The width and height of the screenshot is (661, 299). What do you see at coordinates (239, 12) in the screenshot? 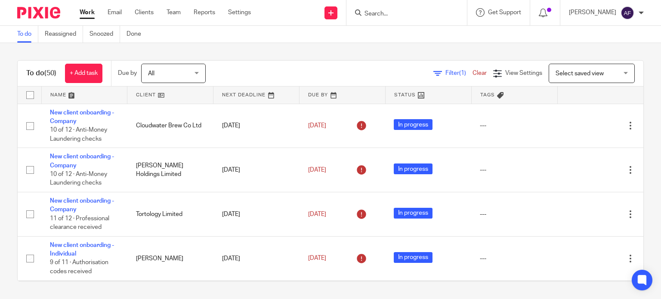
I see `a: Settings` at bounding box center [239, 12].